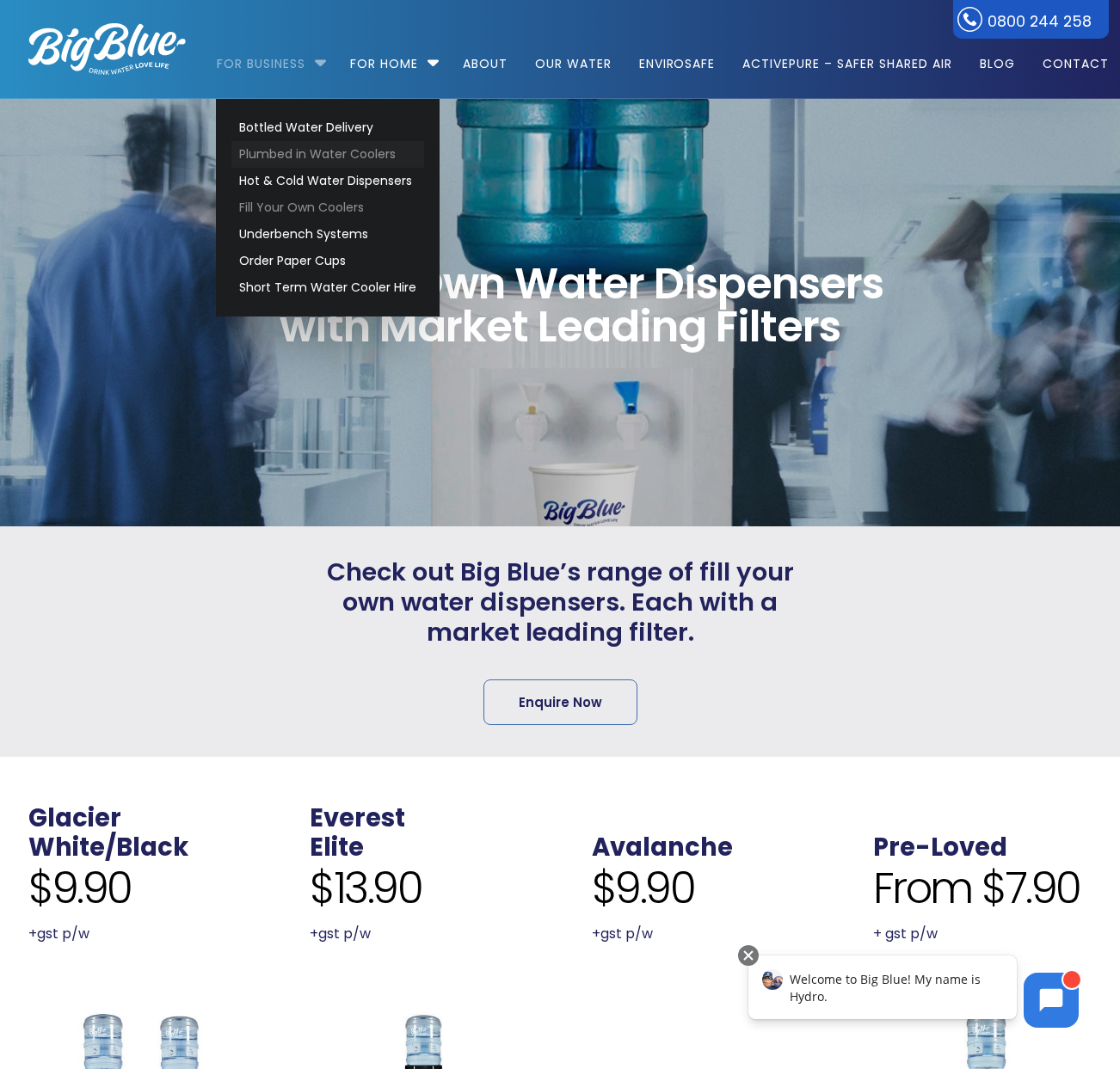 This screenshot has height=1069, width=1120. What do you see at coordinates (560, 603) in the screenshot?
I see `span: Check out Big Blue’s range of fill your own water dispensers. Each with a market leading filter.` at bounding box center [560, 603].